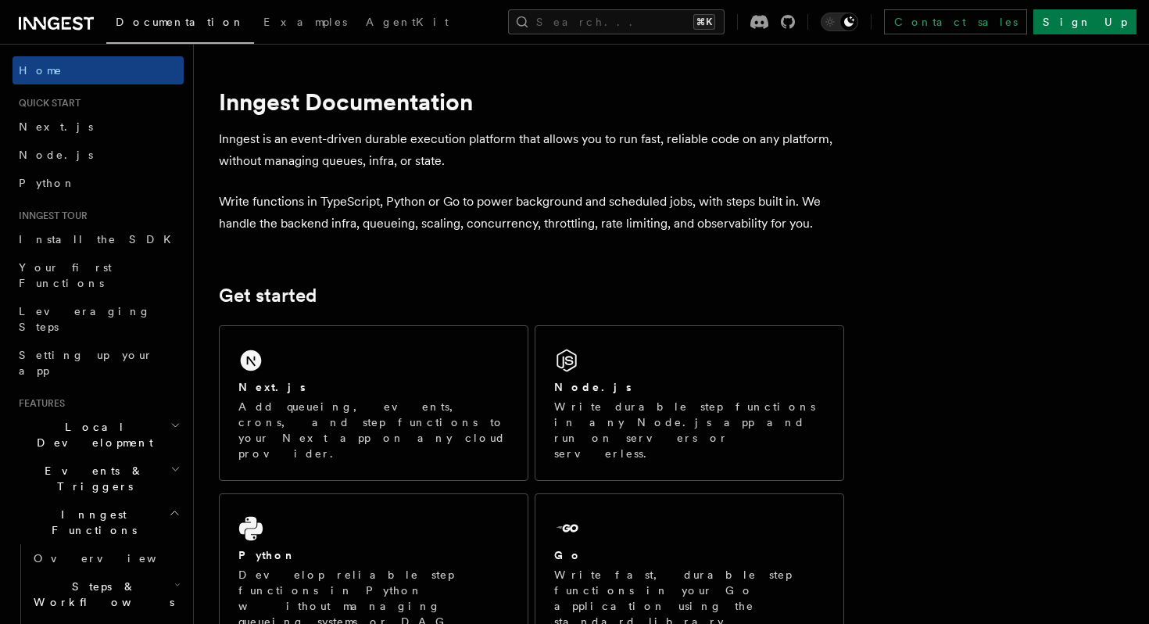  What do you see at coordinates (98, 522) in the screenshot?
I see `button: Inngest Functions` at bounding box center [98, 522].